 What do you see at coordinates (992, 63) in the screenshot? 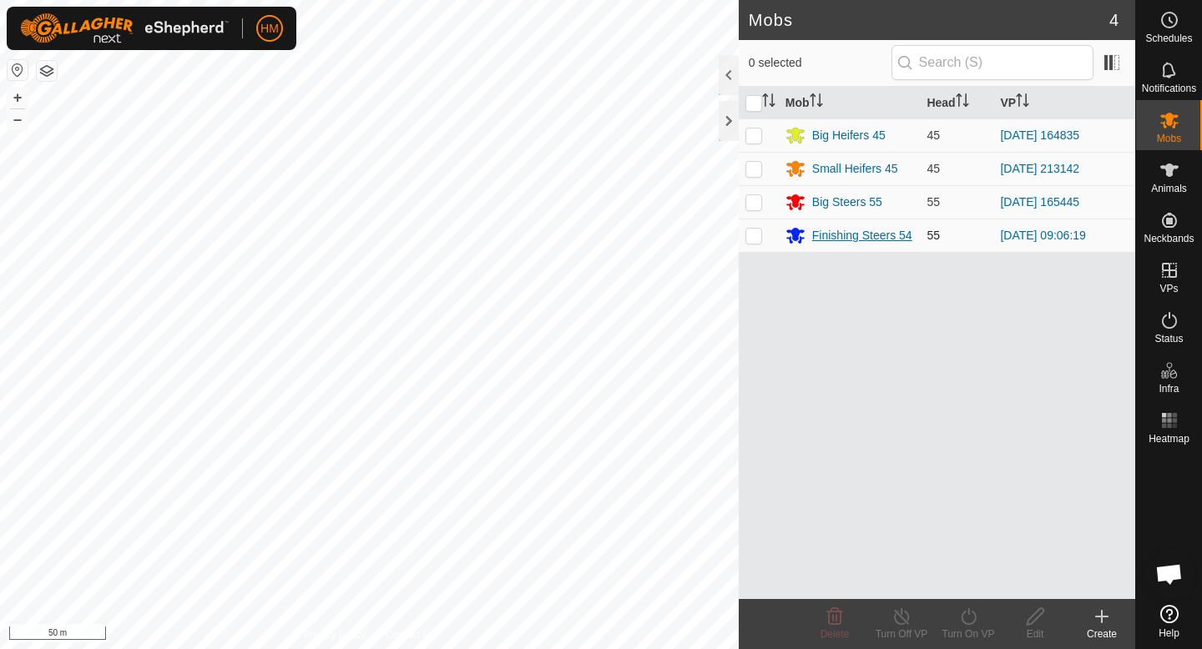
I see `input: Search (S)` at bounding box center [992, 63].